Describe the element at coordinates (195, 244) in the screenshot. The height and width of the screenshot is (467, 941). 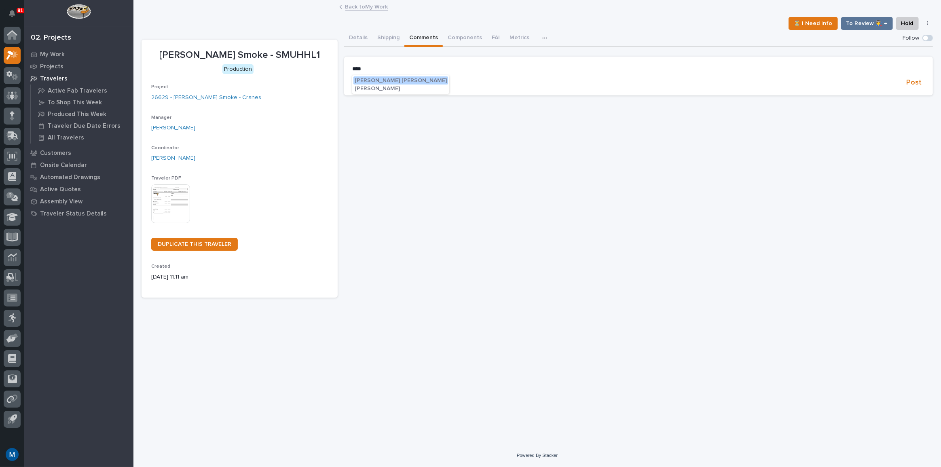
I see `a: DUPLICATE THIS TRAVELER` at that location.